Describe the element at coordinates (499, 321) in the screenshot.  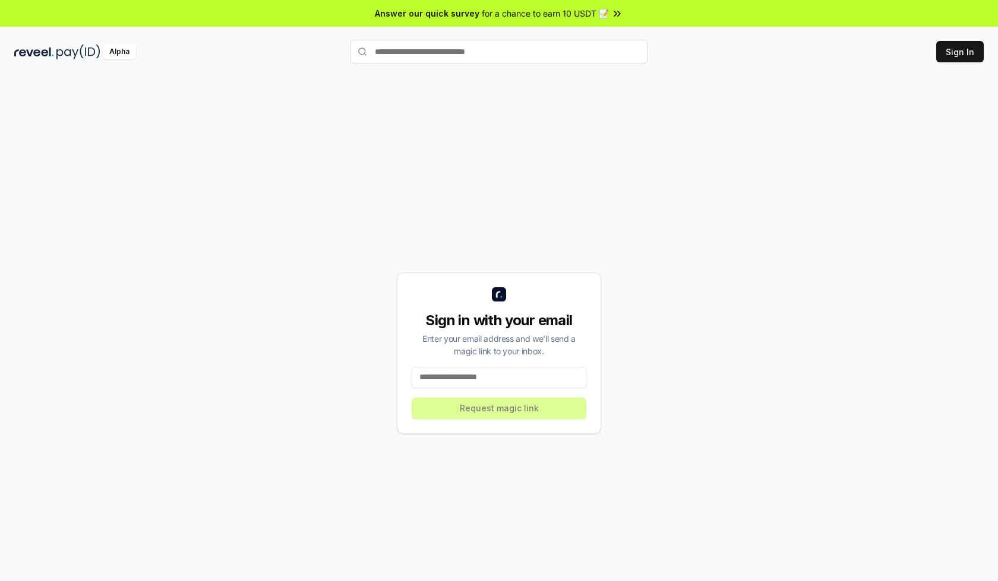
I see `div: Sign in with your email` at that location.